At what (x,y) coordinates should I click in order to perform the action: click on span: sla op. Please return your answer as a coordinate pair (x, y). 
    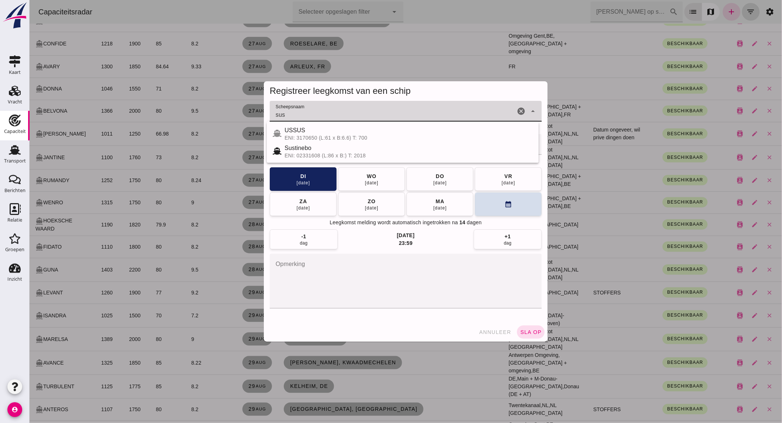
    Looking at the image, I should click on (501, 332).